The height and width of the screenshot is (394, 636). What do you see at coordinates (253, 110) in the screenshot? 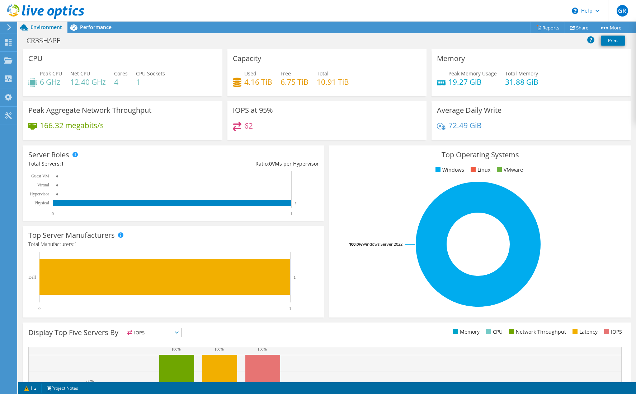
I see `h3: IOPS at 95%` at bounding box center [253, 110].